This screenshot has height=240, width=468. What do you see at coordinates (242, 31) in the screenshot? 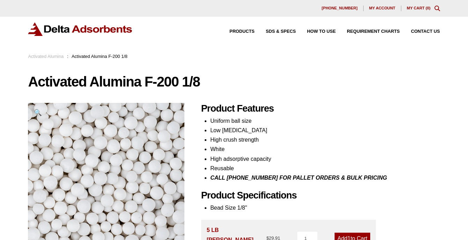
I see `span: Products` at bounding box center [242, 31].